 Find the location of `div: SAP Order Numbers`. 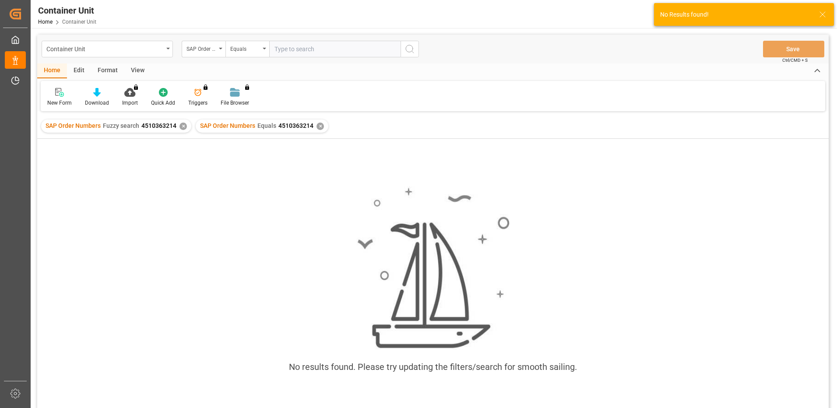

div: SAP Order Numbers is located at coordinates (201, 48).